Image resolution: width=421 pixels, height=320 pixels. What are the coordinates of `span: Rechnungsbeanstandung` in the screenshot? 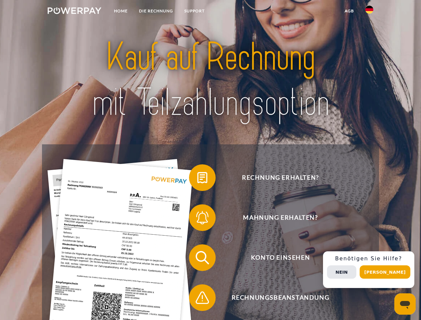 It's located at (281, 298).